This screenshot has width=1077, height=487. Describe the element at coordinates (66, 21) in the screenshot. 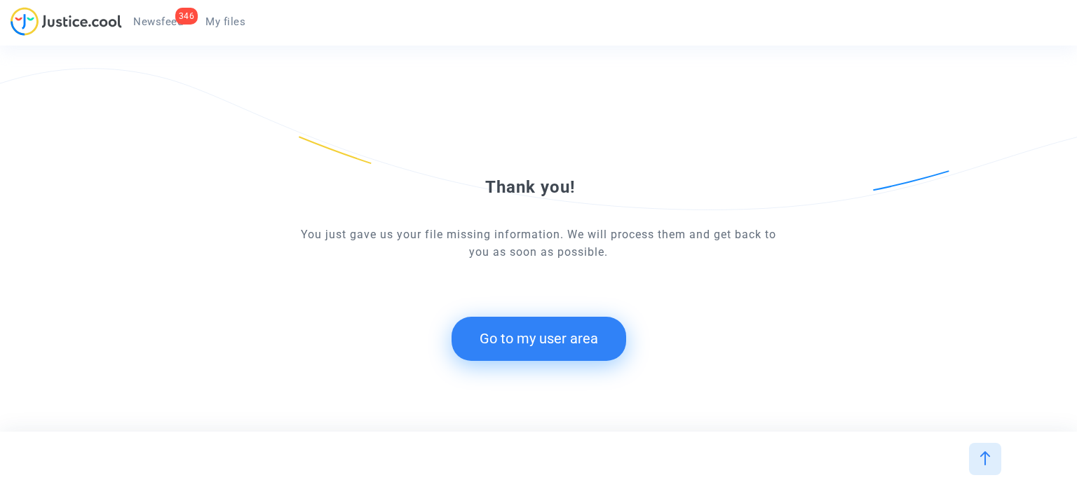

I see `img: jc-logo.svg` at that location.